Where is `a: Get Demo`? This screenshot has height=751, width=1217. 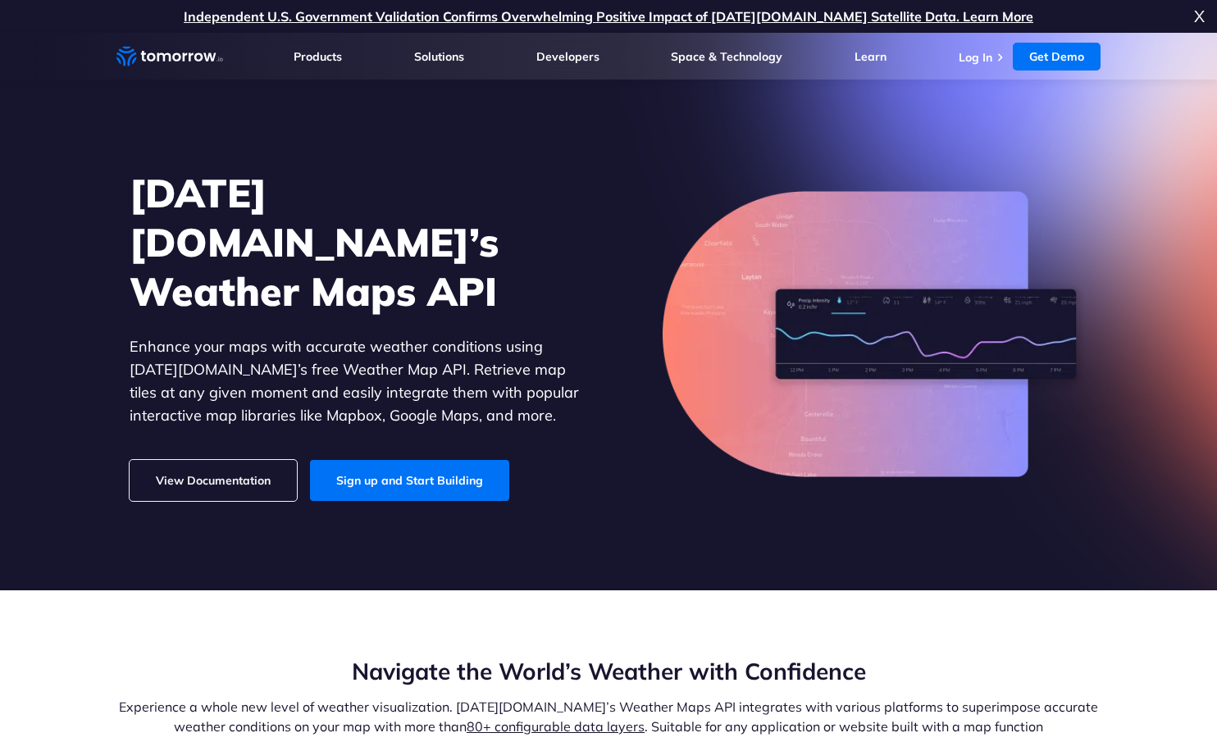
a: Get Demo is located at coordinates (1056, 57).